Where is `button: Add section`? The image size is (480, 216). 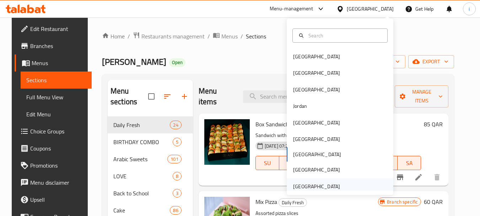 button: Add section is located at coordinates (185, 96).